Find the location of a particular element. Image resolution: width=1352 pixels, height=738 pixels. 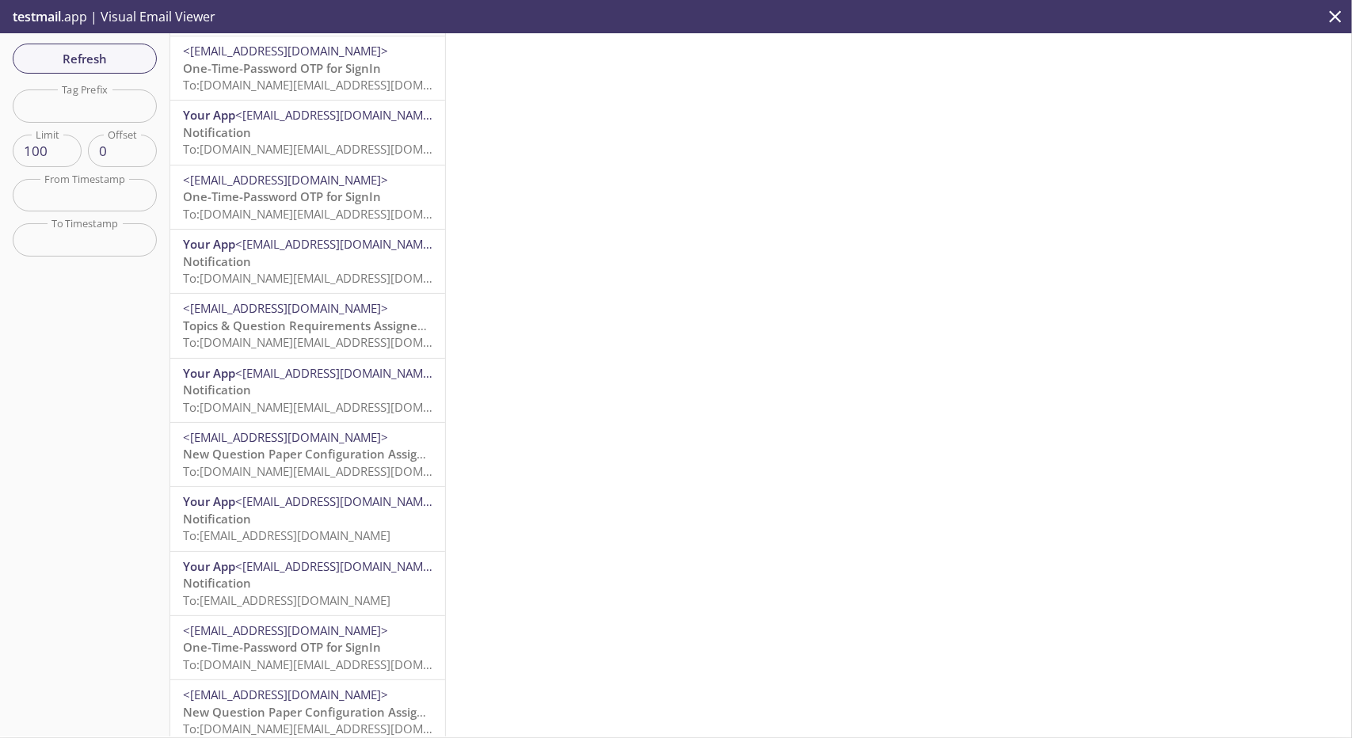

span: testmail is located at coordinates (36, 17).